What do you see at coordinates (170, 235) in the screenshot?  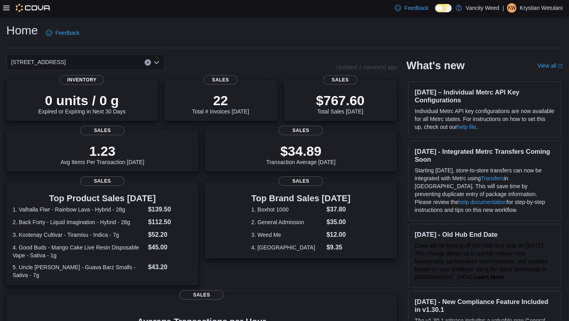 I see `dd: $52.20` at bounding box center [170, 235].